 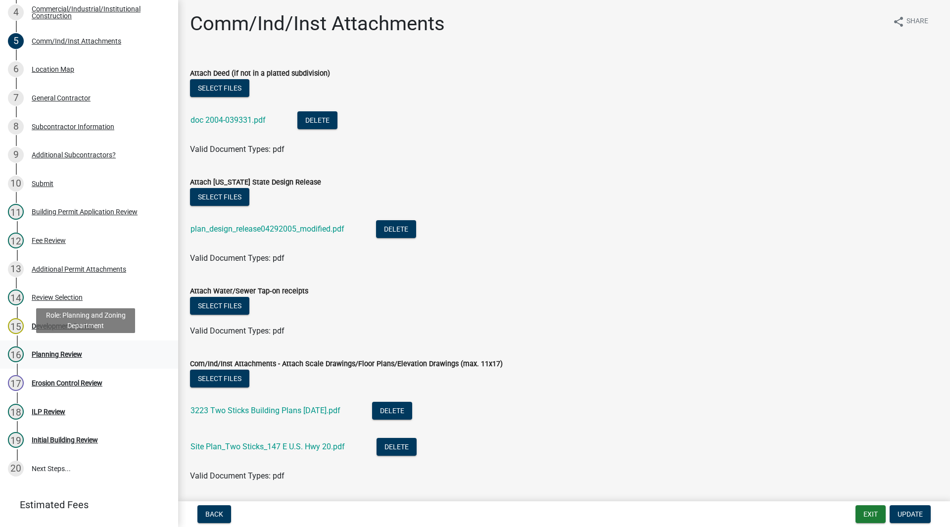 What do you see at coordinates (16, 155) in the screenshot?
I see `div: 9` at bounding box center [16, 155].